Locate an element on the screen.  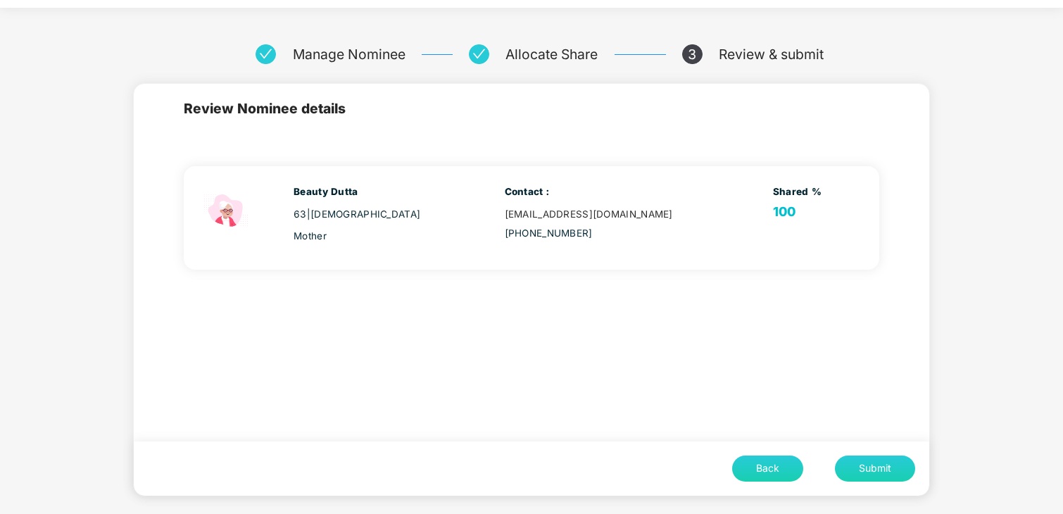
img: svg+xml;base64,PHN2ZyB4bWxucz0iaHR0cDovL3d3dy53My5vcmcvMjAwMC9zdmciIHdpZHRoPSIyMjQiIGhlaWdodD0iMT... is located at coordinates (226, 210).